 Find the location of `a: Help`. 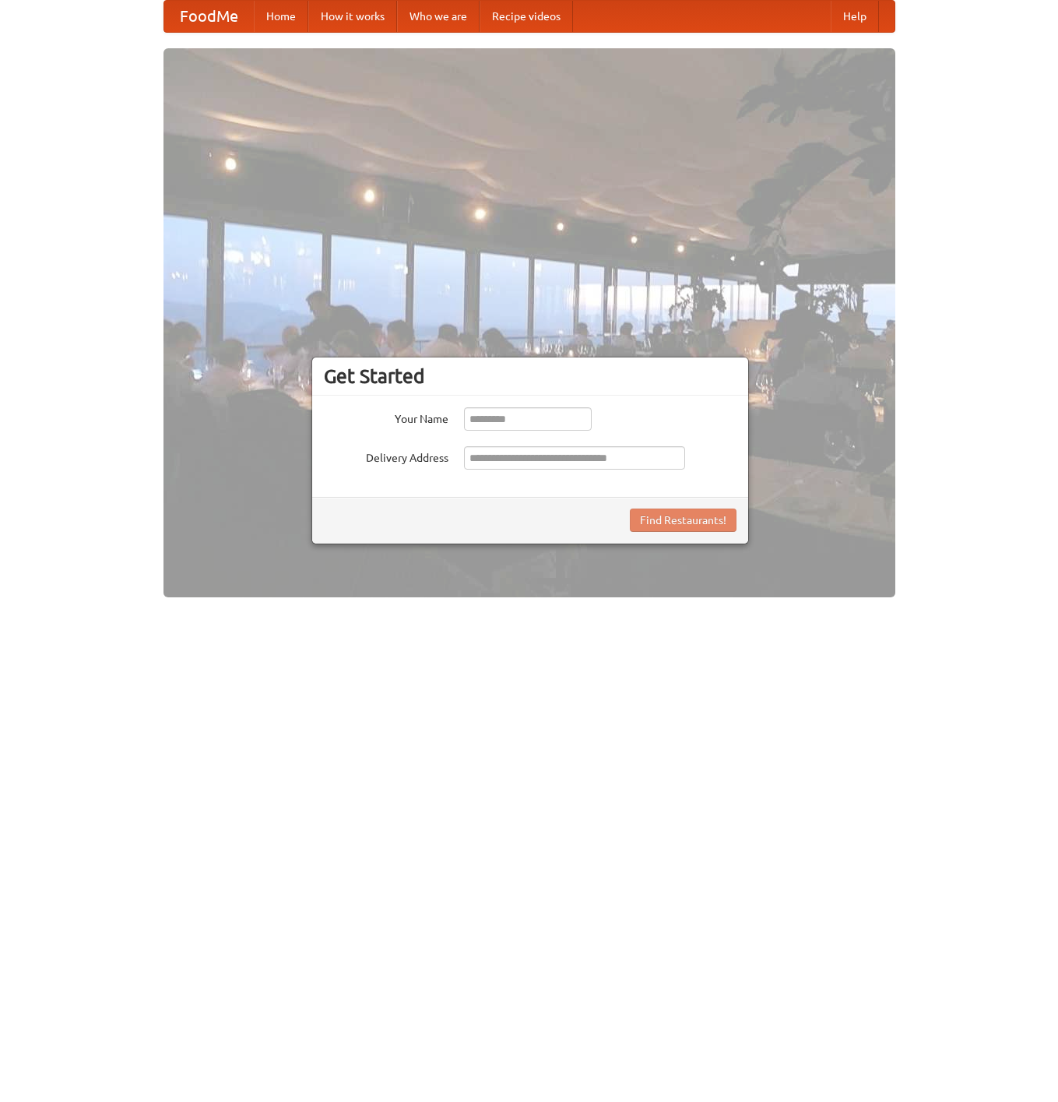

a: Help is located at coordinates (855, 16).